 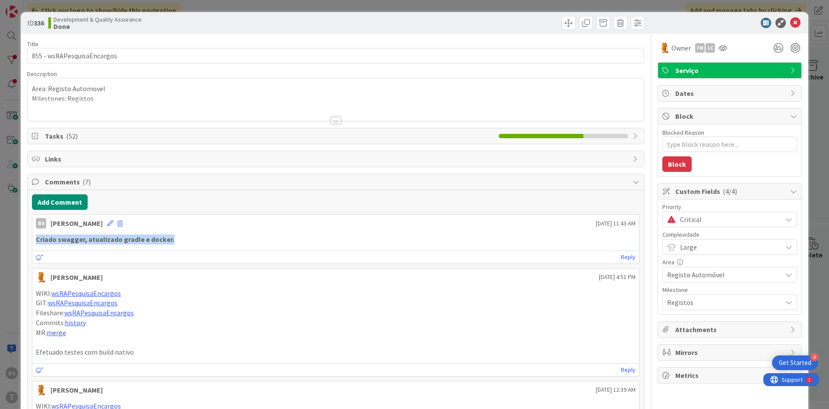 What do you see at coordinates (814, 357) in the screenshot?
I see `div: 4` at bounding box center [814, 357].